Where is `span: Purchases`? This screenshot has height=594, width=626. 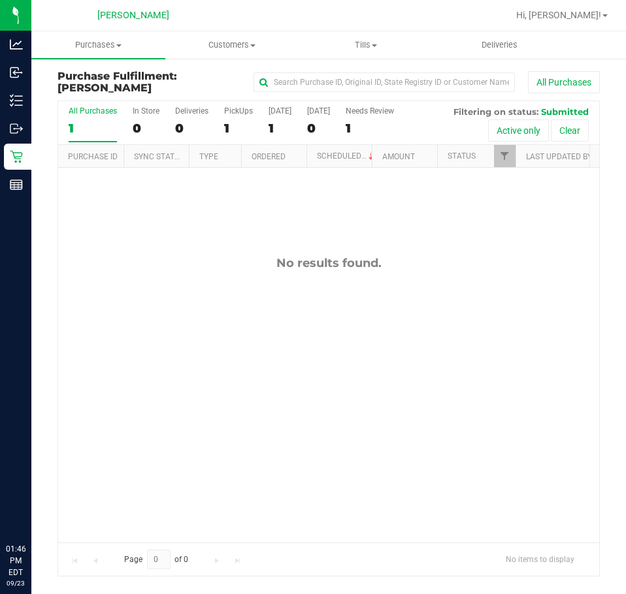 span: Purchases is located at coordinates (98, 45).